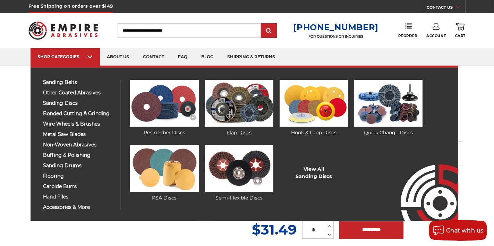 Image resolution: width=494 pixels, height=246 pixels. What do you see at coordinates (313, 103) in the screenshot?
I see `img: Hook & Loop Discs` at bounding box center [313, 103].